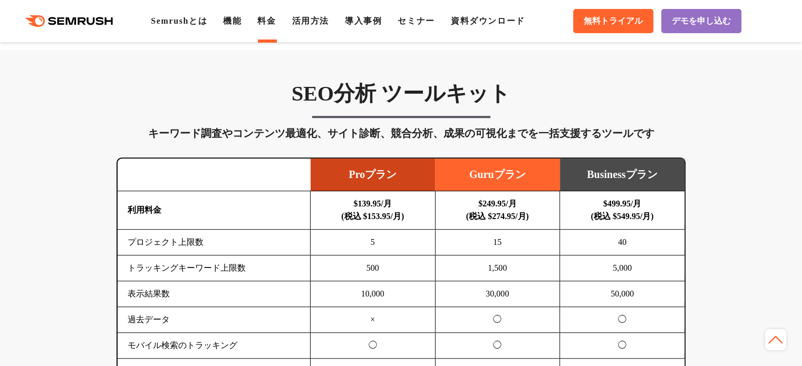 The image size is (802, 366). Describe the element at coordinates (373, 242) in the screenshot. I see `td: 5` at that location.